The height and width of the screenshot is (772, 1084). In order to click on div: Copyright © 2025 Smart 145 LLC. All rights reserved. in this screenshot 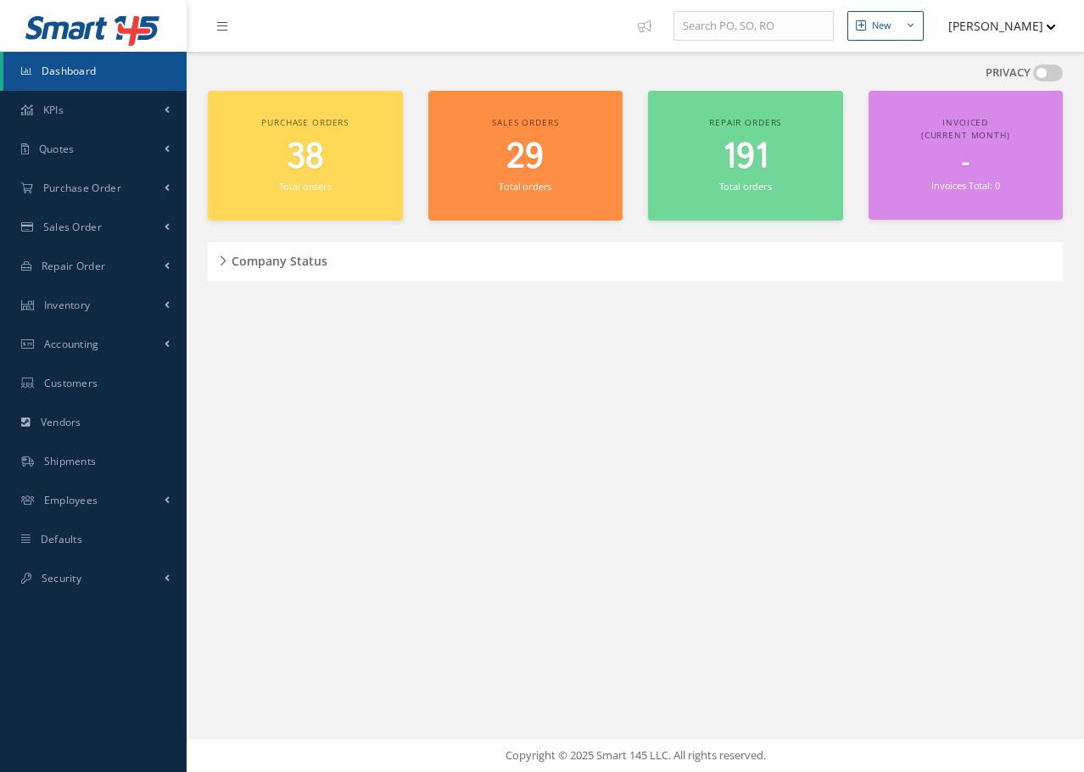, I will do `click(635, 756)`.